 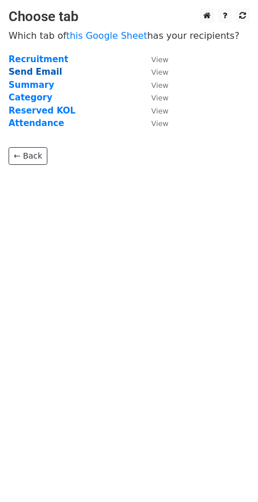 What do you see at coordinates (42, 111) in the screenshot?
I see `a: Reserved KOL` at bounding box center [42, 111].